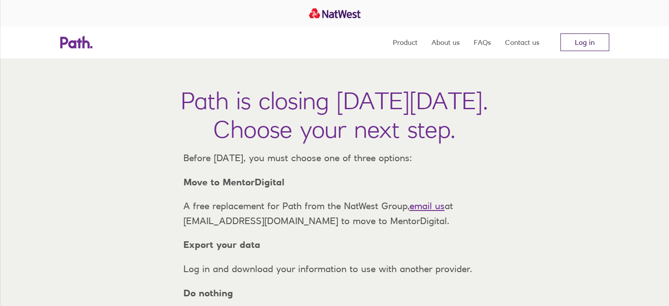 This screenshot has height=306, width=669. Describe the element at coordinates (482, 42) in the screenshot. I see `a: FAQs` at that location.